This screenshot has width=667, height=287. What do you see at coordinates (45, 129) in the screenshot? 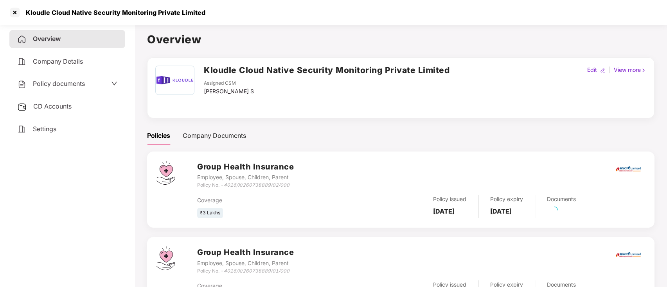
I see `span: Settings` at bounding box center [45, 129].